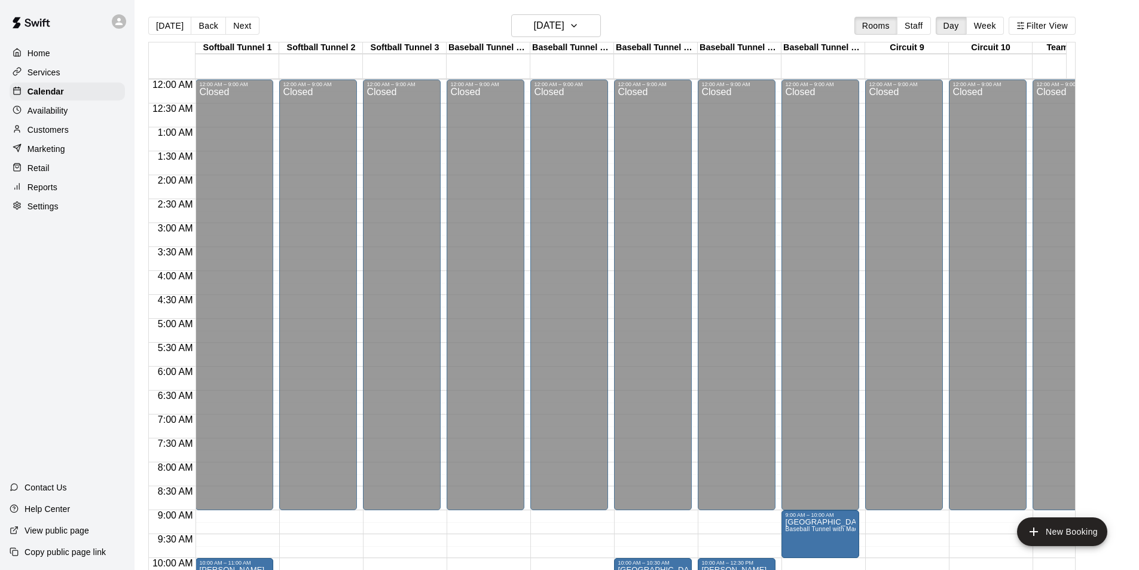 Image resolution: width=1139 pixels, height=570 pixels. What do you see at coordinates (67, 187) in the screenshot?
I see `div: Reports` at bounding box center [67, 187].